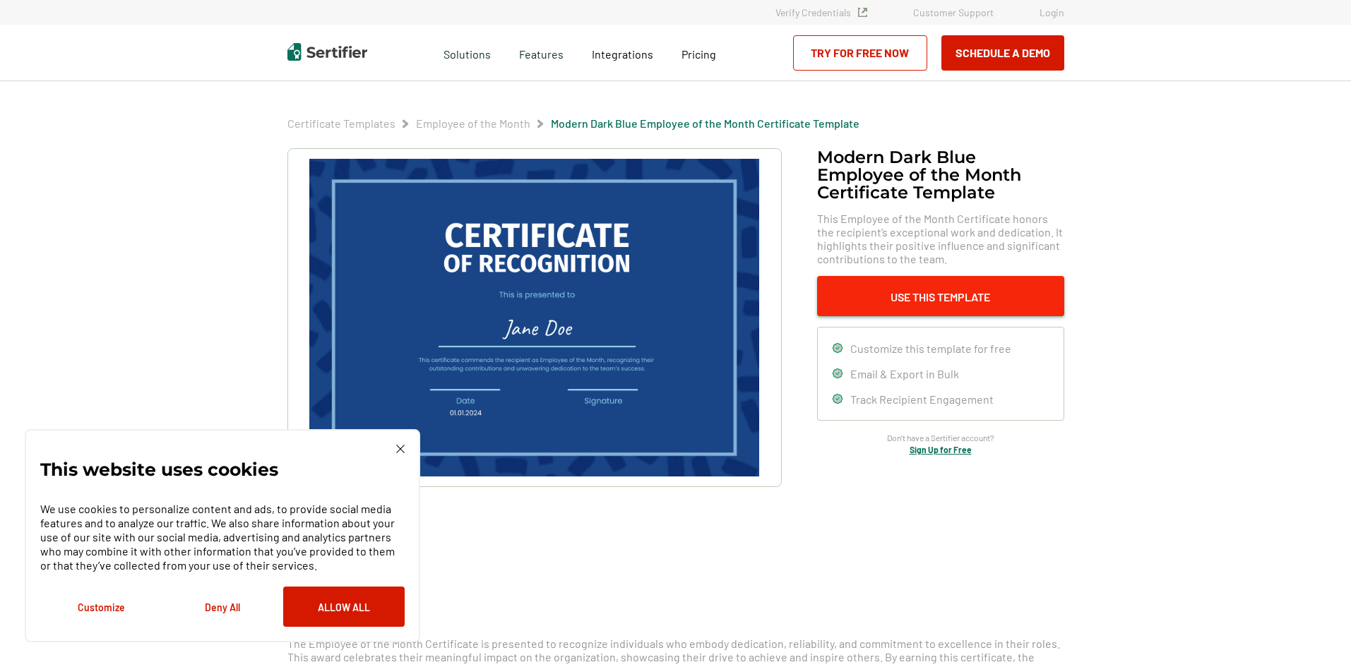  I want to click on a: Modern Dark Blue Employee of the Month Certificate Template, so click(705, 123).